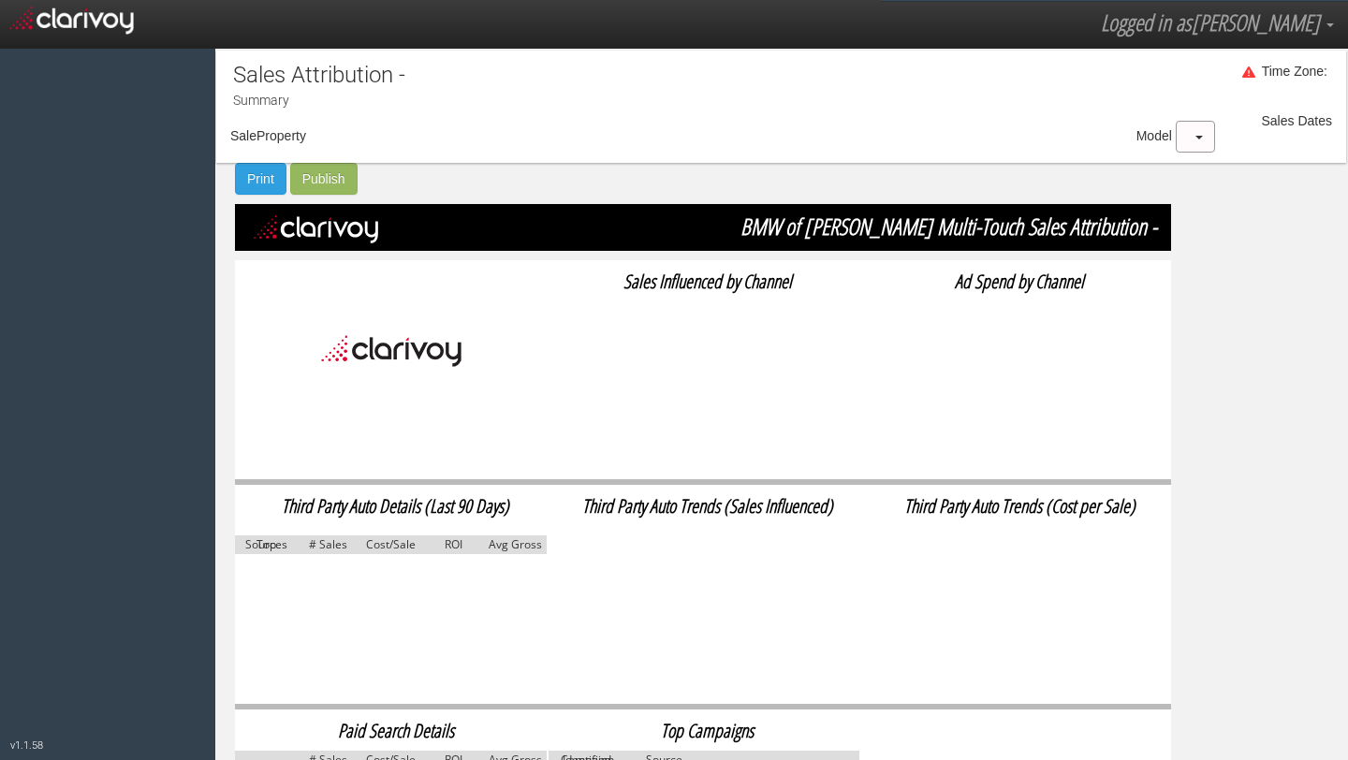 This screenshot has height=760, width=1348. Describe the element at coordinates (322, 75) in the screenshot. I see `h1: Sales Attribution -` at that location.